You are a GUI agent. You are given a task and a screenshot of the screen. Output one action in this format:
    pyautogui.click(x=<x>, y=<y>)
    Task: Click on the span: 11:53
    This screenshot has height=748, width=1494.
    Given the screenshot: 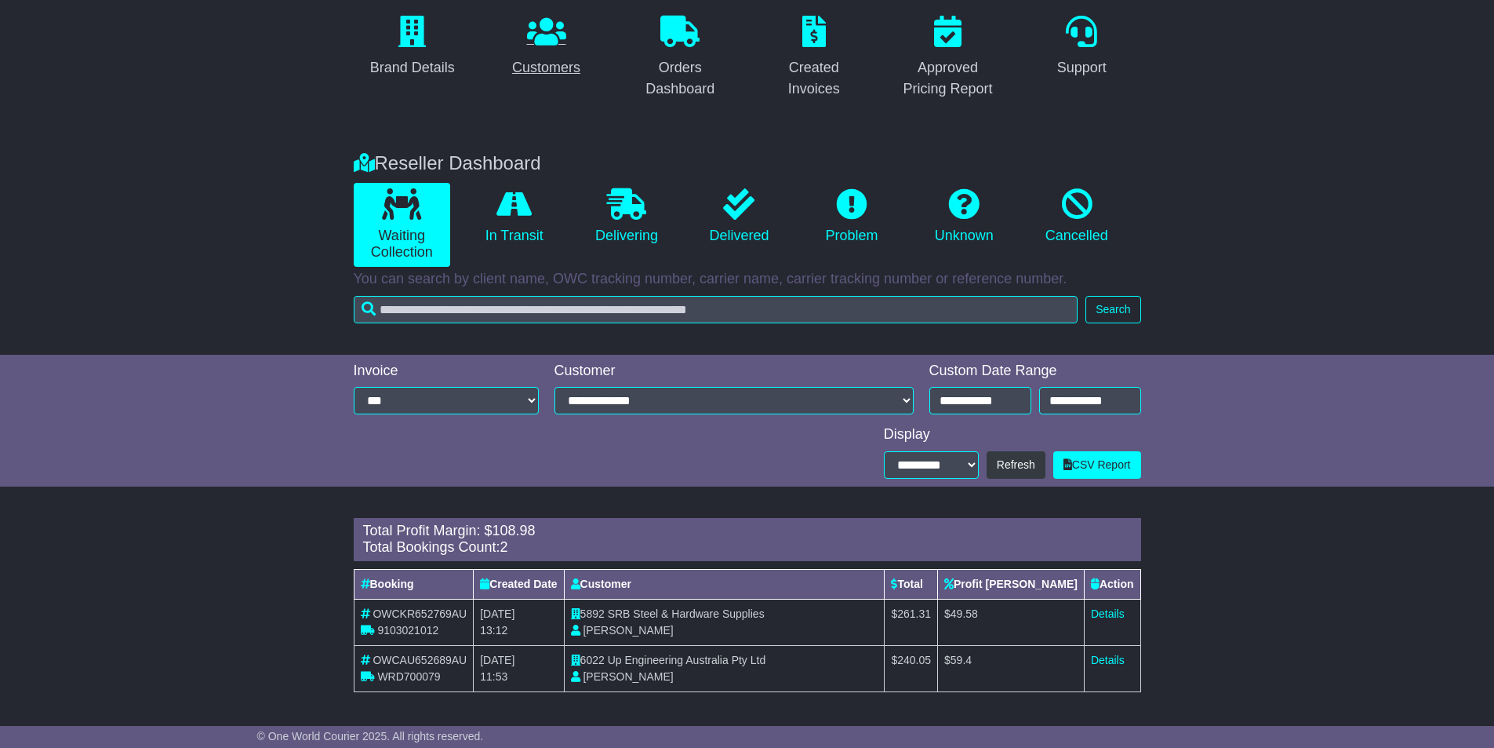 What is the action you would take?
    pyautogui.click(x=493, y=676)
    